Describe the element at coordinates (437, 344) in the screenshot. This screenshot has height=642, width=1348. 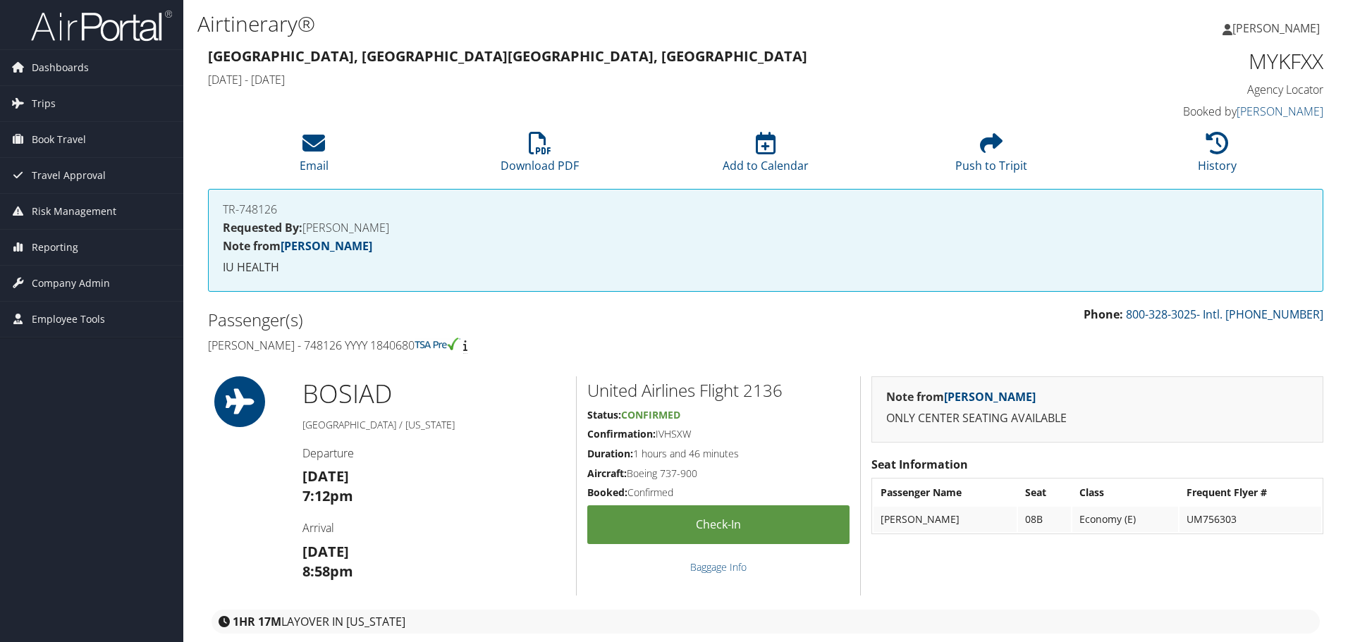
I see `img: tsa-precheck.png` at that location.